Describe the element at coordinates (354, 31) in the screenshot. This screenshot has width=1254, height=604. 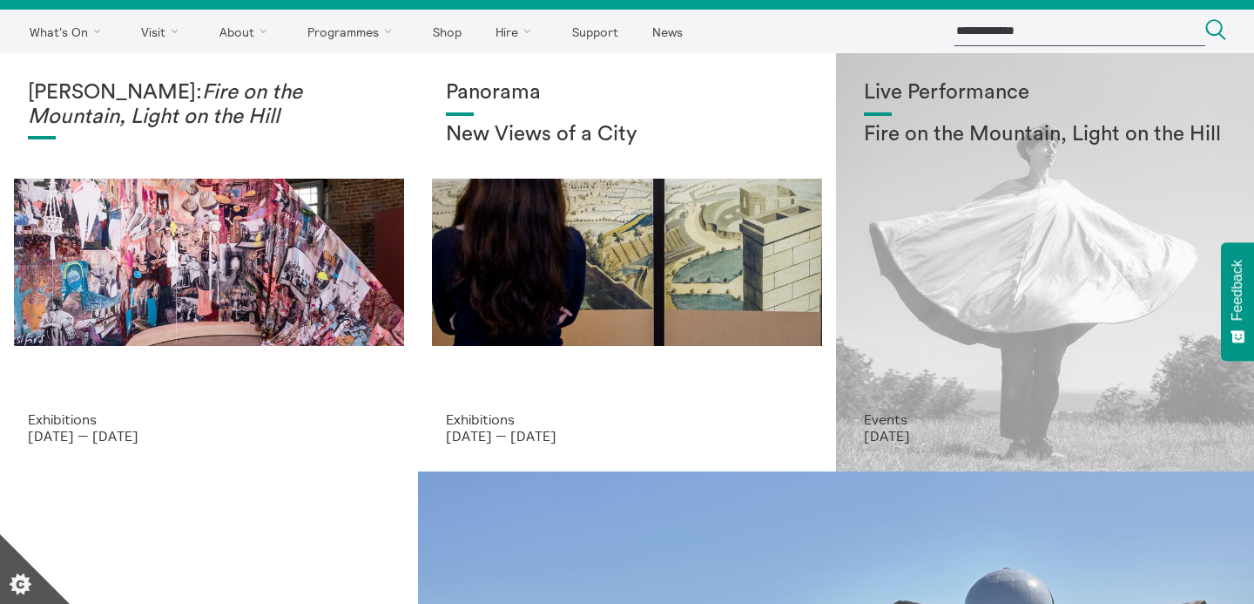
I see `a: Programmes` at that location.